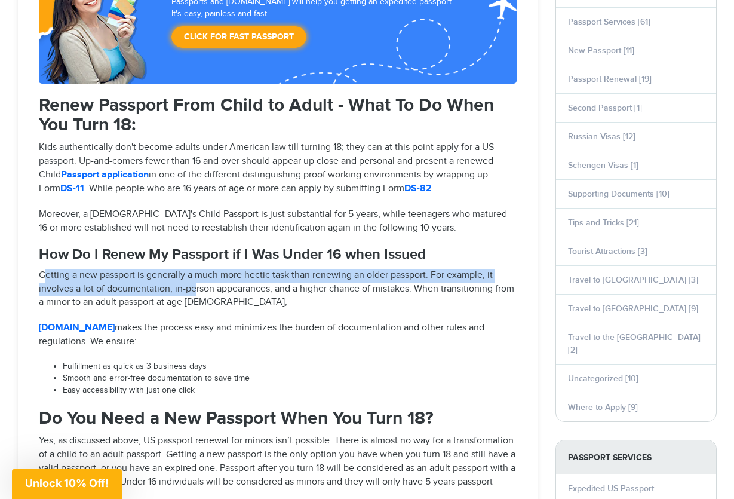 This screenshot has height=499, width=734. Describe the element at coordinates (609, 21) in the screenshot. I see `a: Passport Services [61]` at that location.